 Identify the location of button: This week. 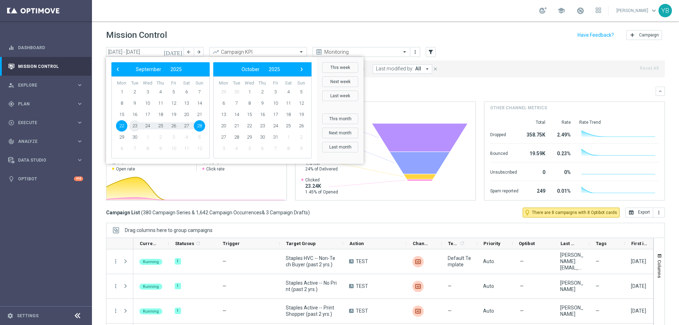
(340, 68).